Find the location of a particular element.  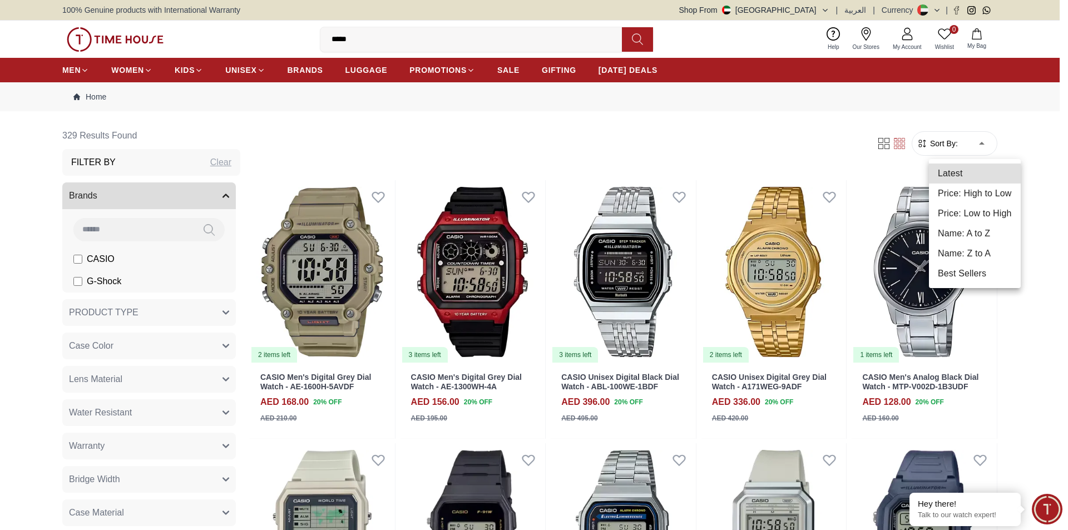

li: Price: High to Low is located at coordinates (975, 194).